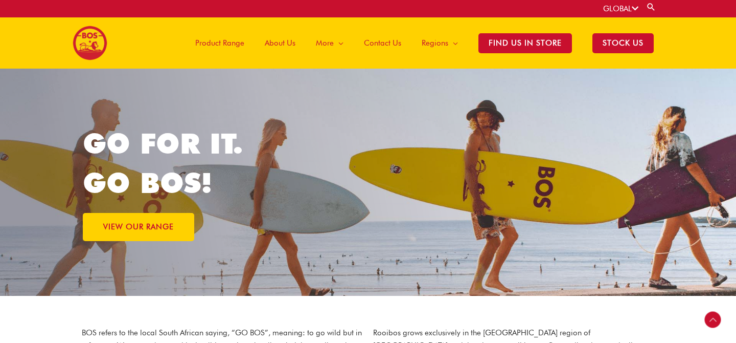 The height and width of the screenshot is (343, 736). I want to click on a: GLOBAL, so click(621, 9).